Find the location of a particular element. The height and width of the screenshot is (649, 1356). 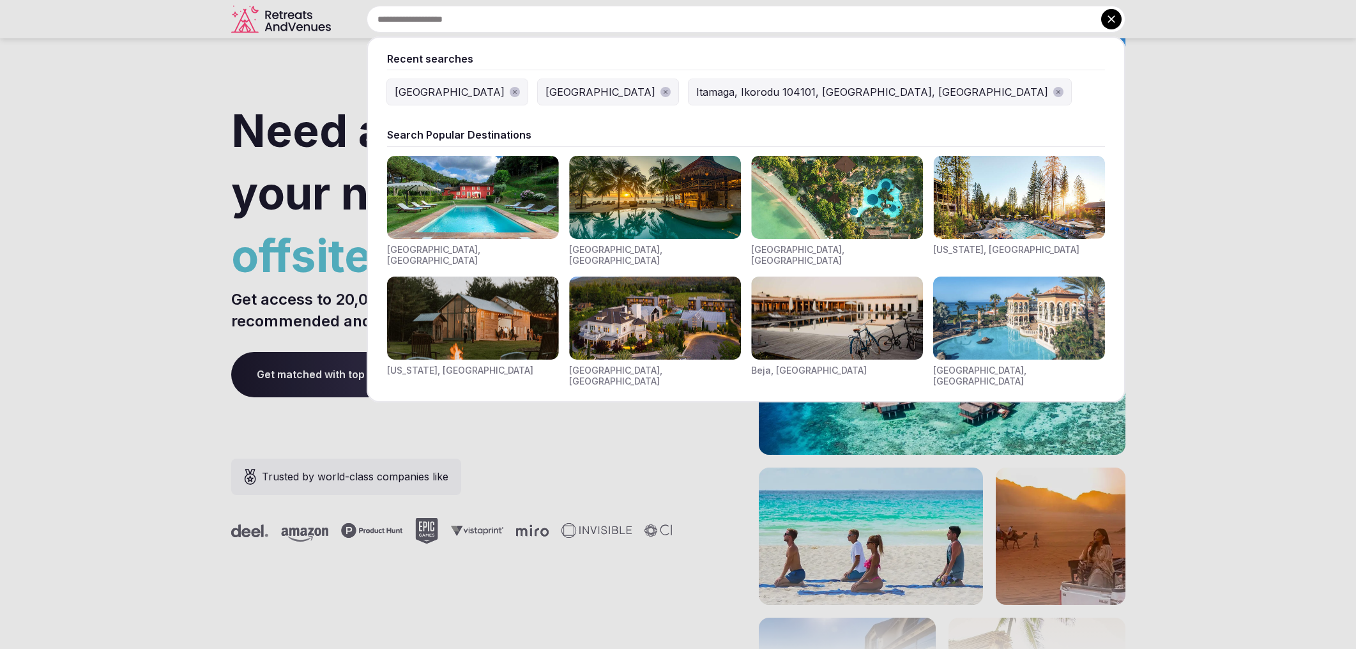

img: Visit venues for Napa Valley, USA is located at coordinates (655, 318).